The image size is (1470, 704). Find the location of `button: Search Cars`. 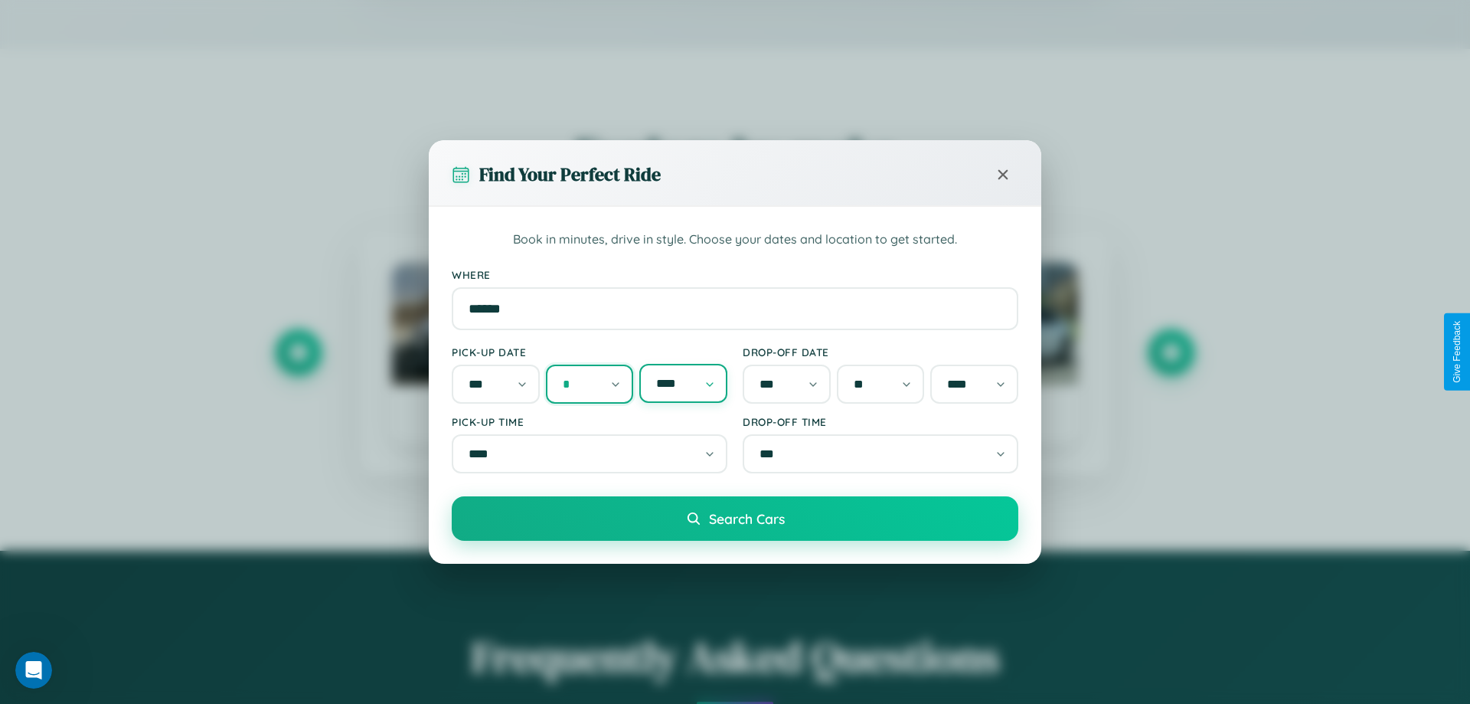

button: Search Cars is located at coordinates (735, 518).